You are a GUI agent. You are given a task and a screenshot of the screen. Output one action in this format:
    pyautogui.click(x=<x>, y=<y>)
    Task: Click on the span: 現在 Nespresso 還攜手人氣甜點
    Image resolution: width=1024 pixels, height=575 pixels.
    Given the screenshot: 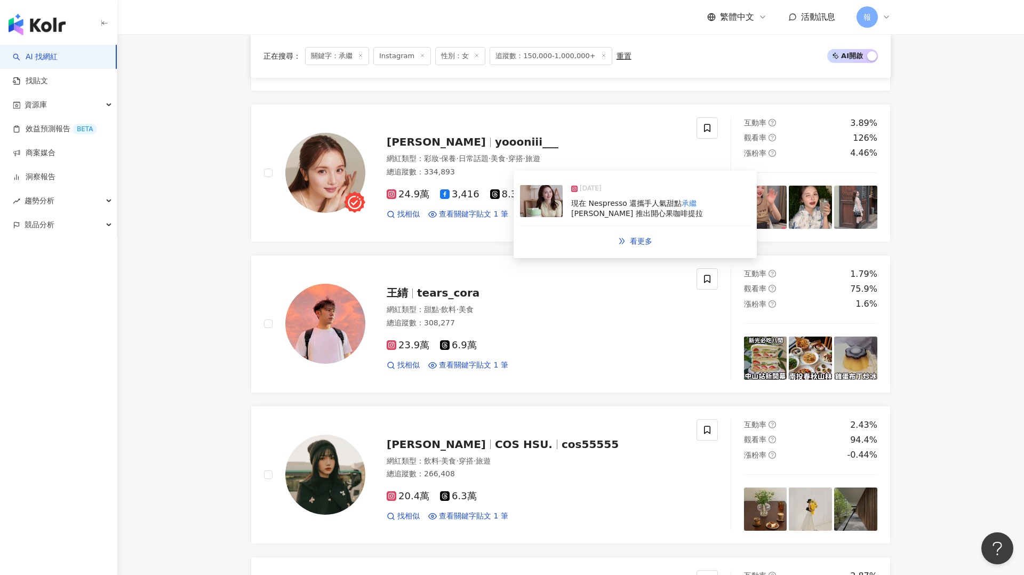 What is the action you would take?
    pyautogui.click(x=626, y=203)
    